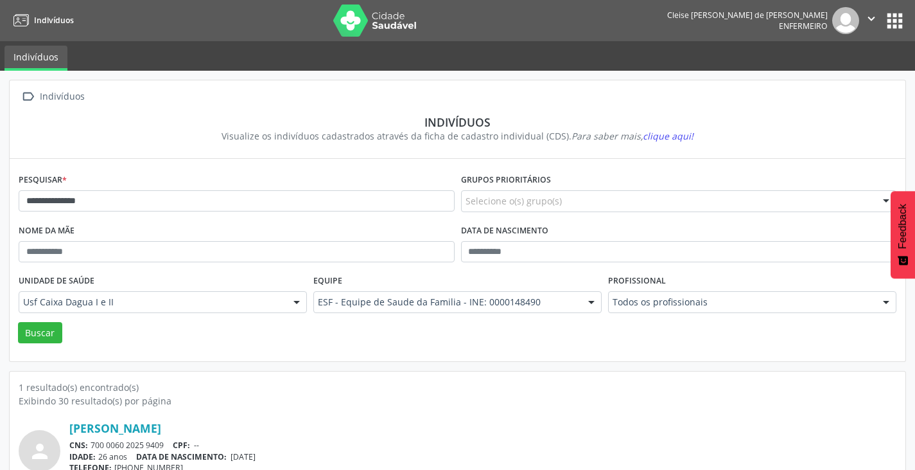  I want to click on label: Profissional, so click(637, 281).